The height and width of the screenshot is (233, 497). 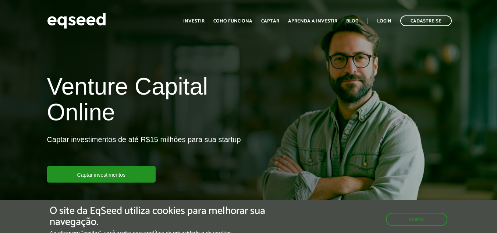 What do you see at coordinates (145, 101) in the screenshot?
I see `h1: Venture Capital Online` at bounding box center [145, 101].